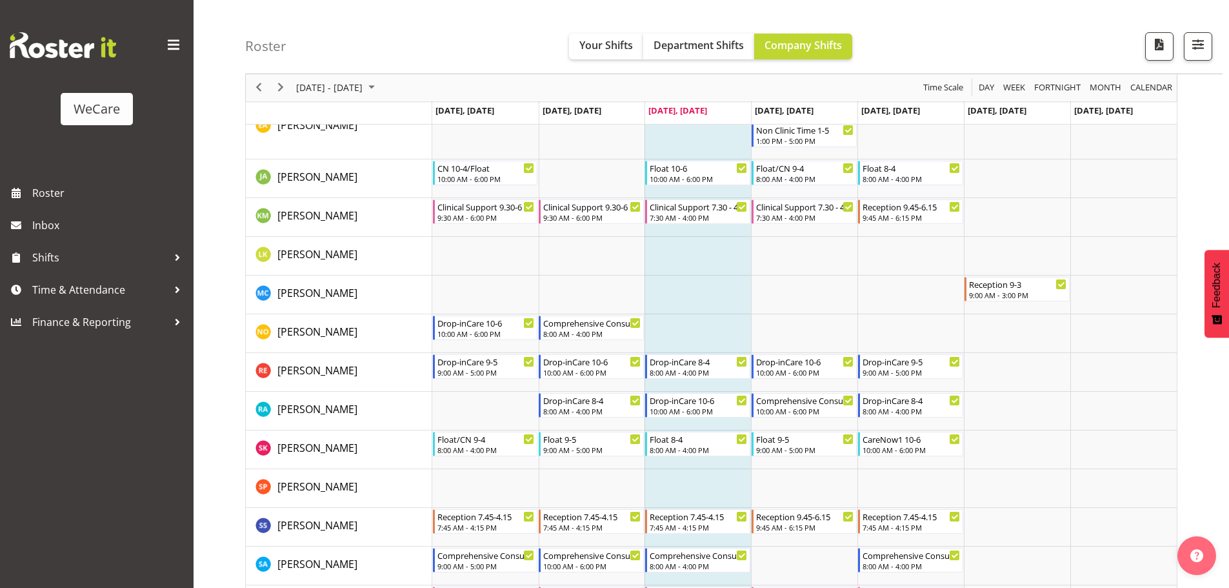 This screenshot has width=1229, height=588. Describe the element at coordinates (910, 405) in the screenshot. I see `div: Rachna Anderson"s event - Drop-inCare 8-4 Begin From Friday, October 3, 2025 at 8:00:00 AM GMT+13...` at that location.